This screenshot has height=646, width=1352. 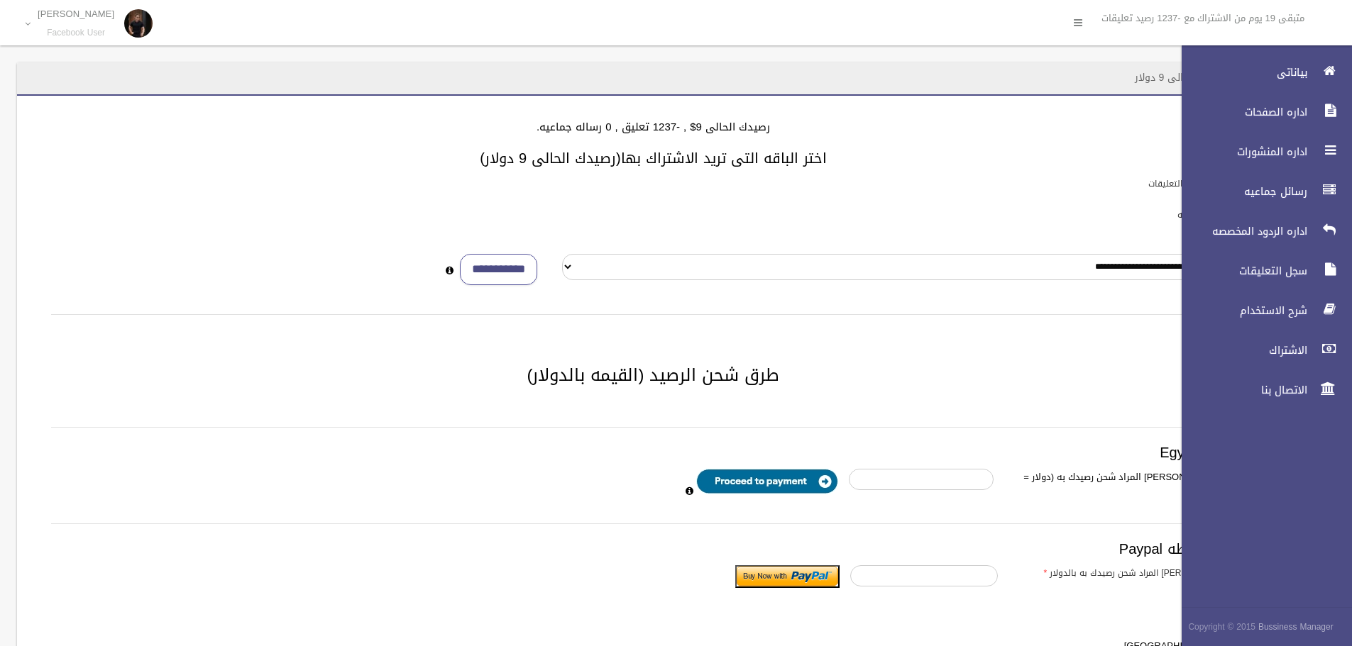 What do you see at coordinates (1260, 152) in the screenshot?
I see `a: اداره المنشورات` at bounding box center [1260, 152].